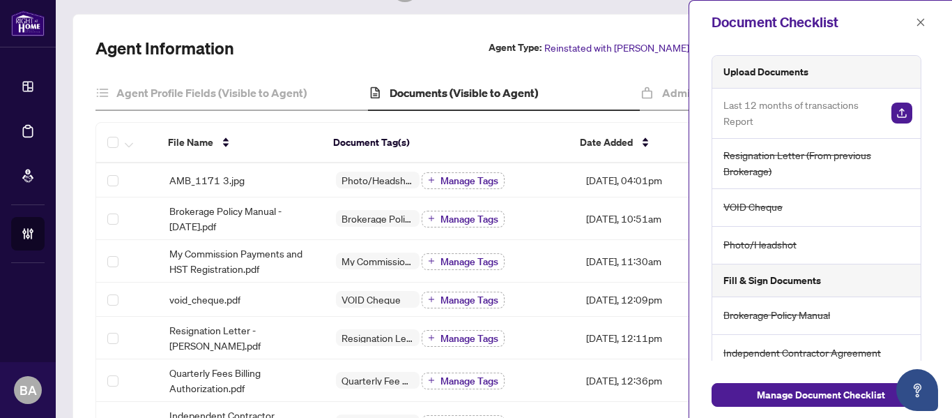 Image resolution: width=952 pixels, height=418 pixels. What do you see at coordinates (211, 93) in the screenshot?
I see `h4: Agent Profile Fields (Visible to Agent)` at bounding box center [211, 93].